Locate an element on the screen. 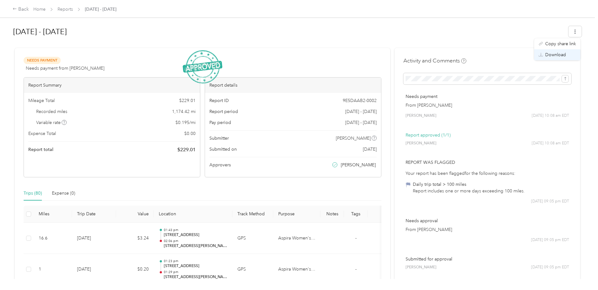 The height and width of the screenshot is (290, 598). h4: Activity and Comments is located at coordinates (435, 61).